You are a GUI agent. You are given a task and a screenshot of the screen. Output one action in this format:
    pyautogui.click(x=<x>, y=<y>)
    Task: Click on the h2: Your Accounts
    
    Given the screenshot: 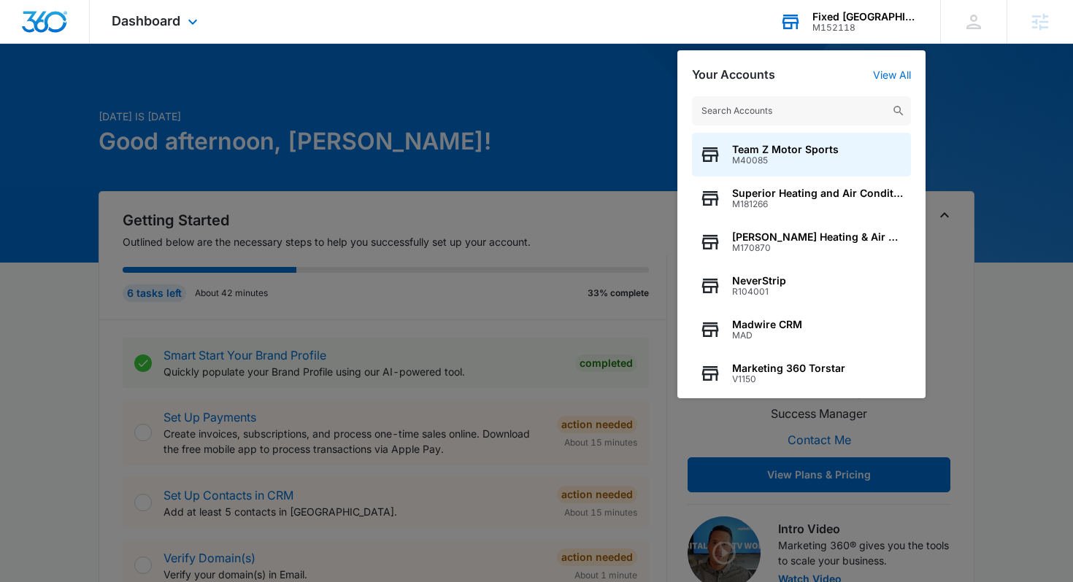 What is the action you would take?
    pyautogui.click(x=733, y=74)
    